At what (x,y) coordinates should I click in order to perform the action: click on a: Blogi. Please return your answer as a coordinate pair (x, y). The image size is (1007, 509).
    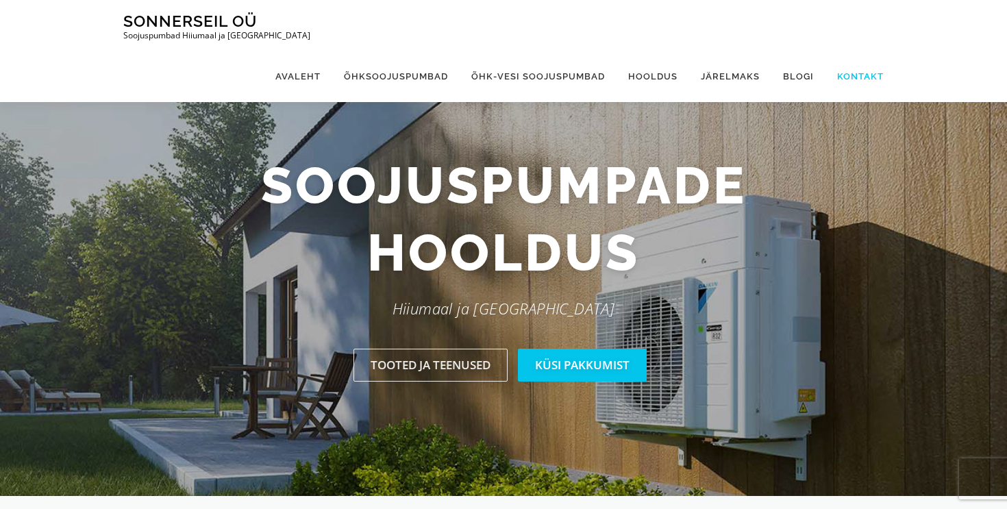
    Looking at the image, I should click on (798, 76).